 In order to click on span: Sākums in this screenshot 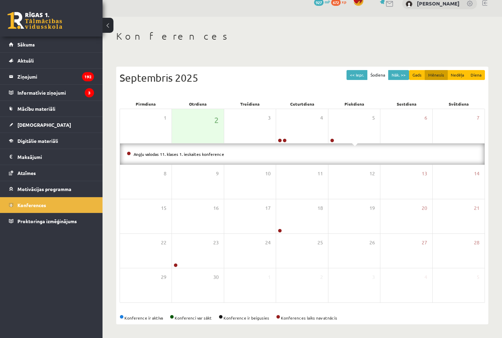, I will do `click(26, 44)`.